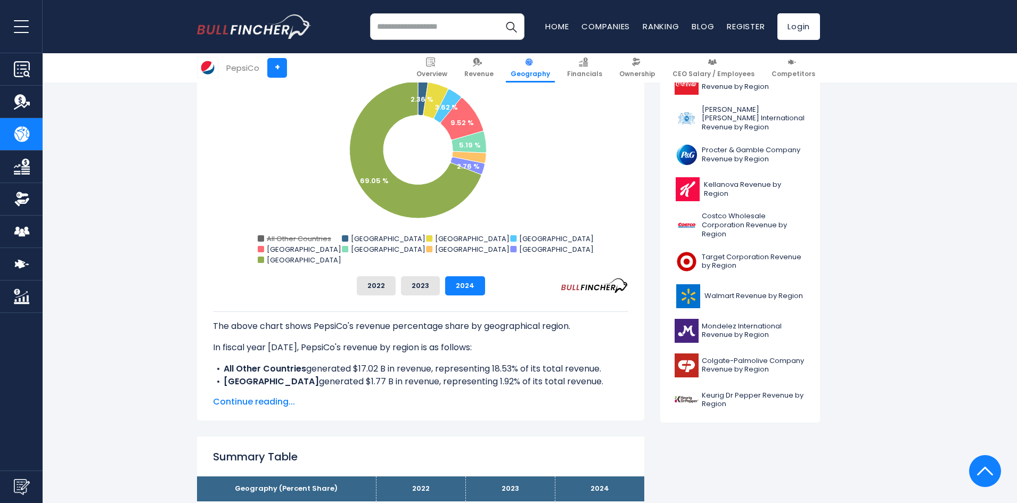  Describe the element at coordinates (740, 83) in the screenshot. I see `a: Coca-Cola Company Revenue by Region` at that location.